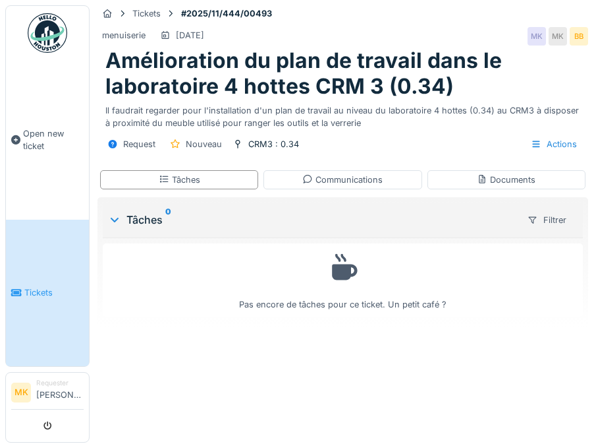  What do you see at coordinates (47, 33) in the screenshot?
I see `img: Badge_color-CXgf-gQk.svg` at bounding box center [47, 33].